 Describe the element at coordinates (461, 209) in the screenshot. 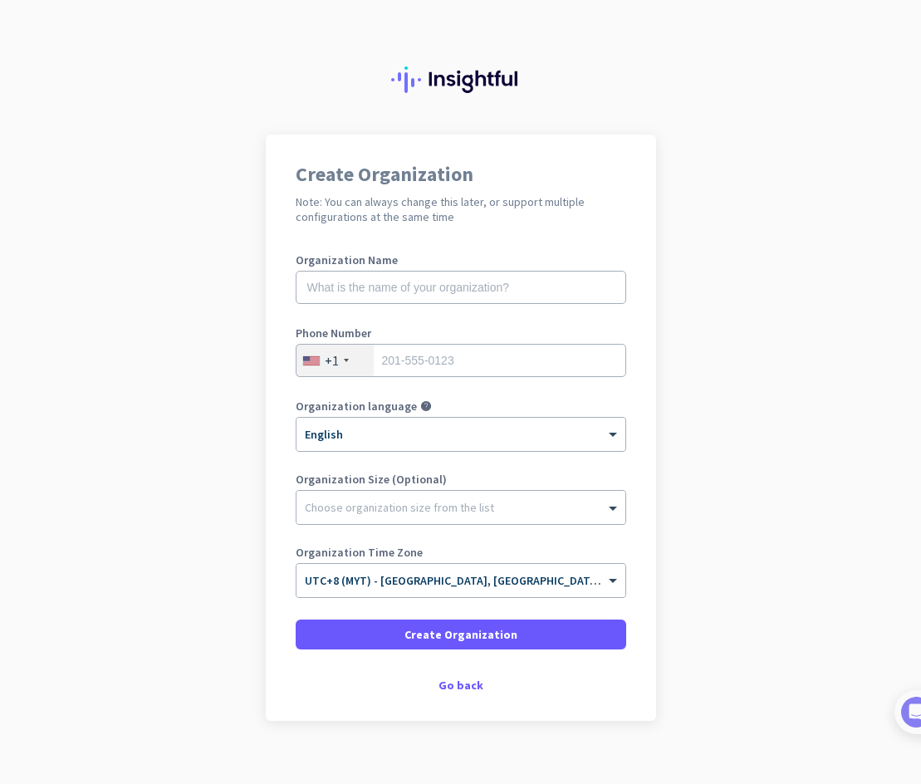

I see `h2: Note: You can always change this later, or support multiple configurations at the same time` at that location.